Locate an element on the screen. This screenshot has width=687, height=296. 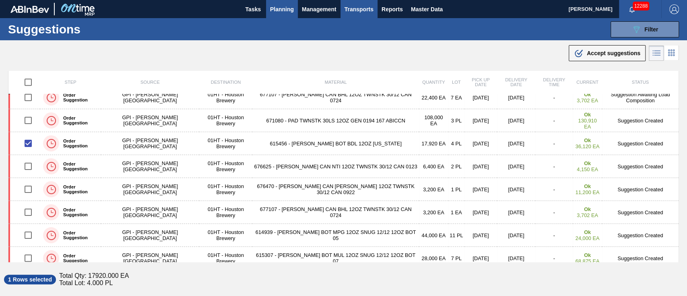
span: Delivery Date is located at coordinates (516, 83).